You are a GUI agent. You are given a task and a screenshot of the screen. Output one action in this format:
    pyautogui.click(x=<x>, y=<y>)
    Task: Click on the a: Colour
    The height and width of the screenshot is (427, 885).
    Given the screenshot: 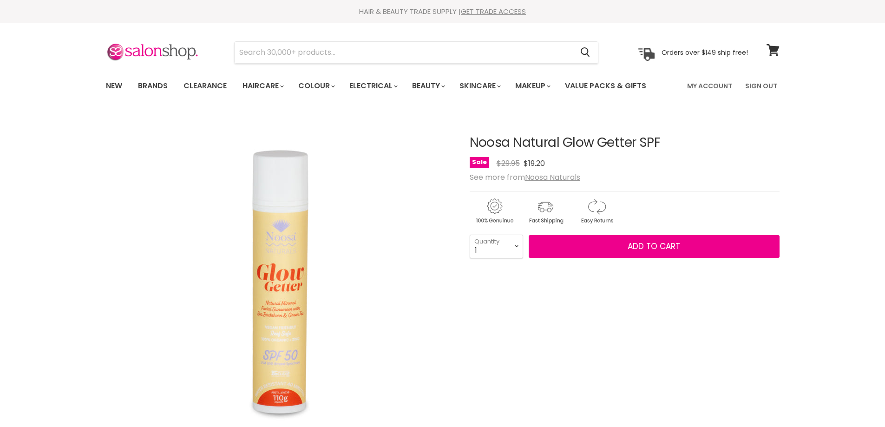 What is the action you would take?
    pyautogui.click(x=316, y=86)
    